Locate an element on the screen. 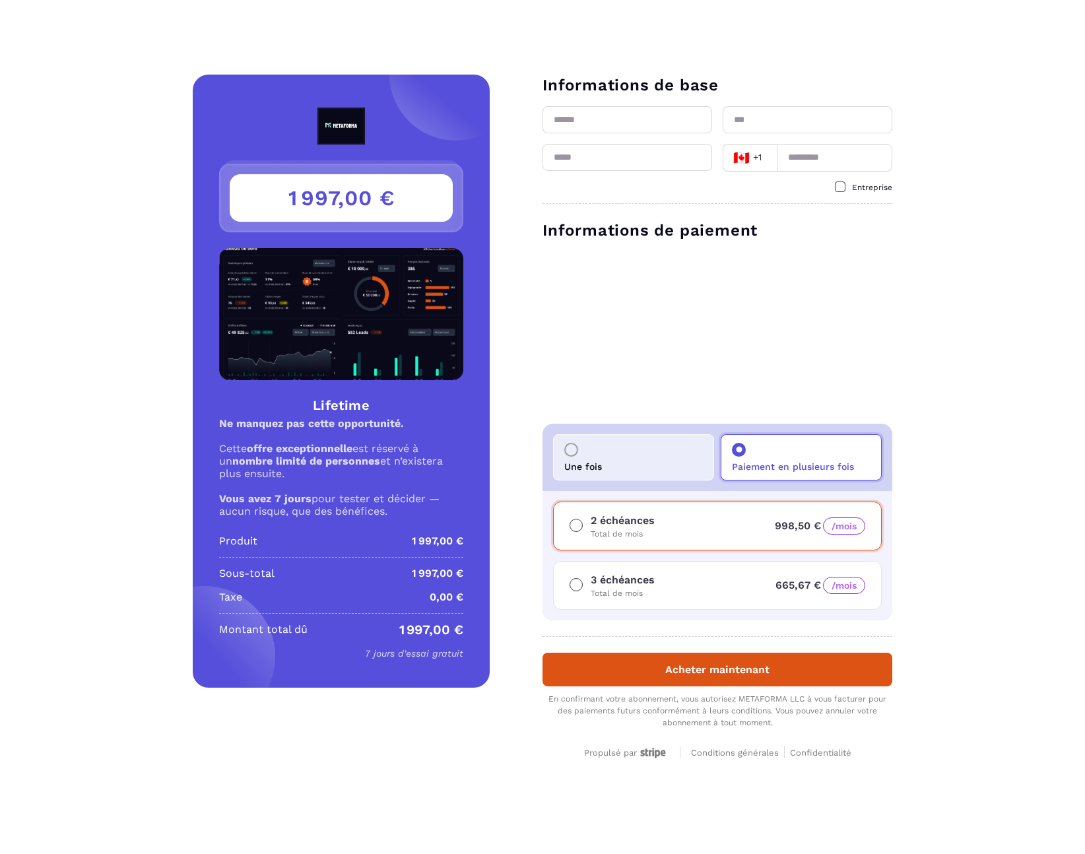  button: Acheter maintenant is located at coordinates (717, 669).